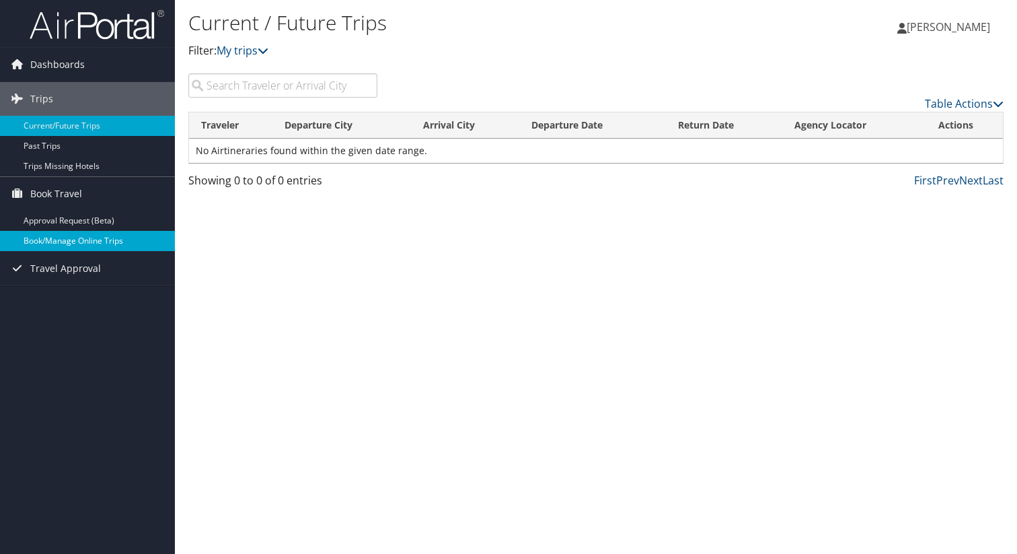 This screenshot has width=1017, height=554. What do you see at coordinates (855, 125) in the screenshot?
I see `th: Agency Locator: activate to sort column ascending` at bounding box center [855, 125].